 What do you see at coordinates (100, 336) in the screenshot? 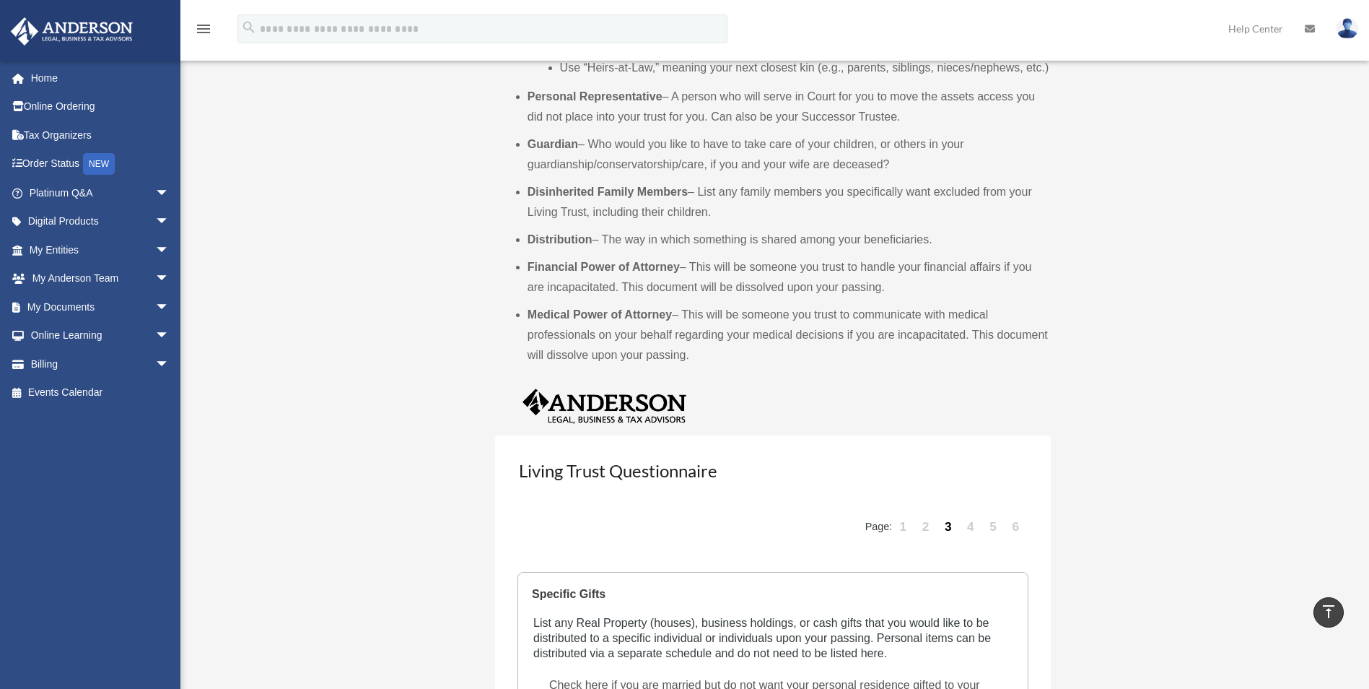
I see `a: Online Learningarrow_drop_down` at bounding box center [100, 336].